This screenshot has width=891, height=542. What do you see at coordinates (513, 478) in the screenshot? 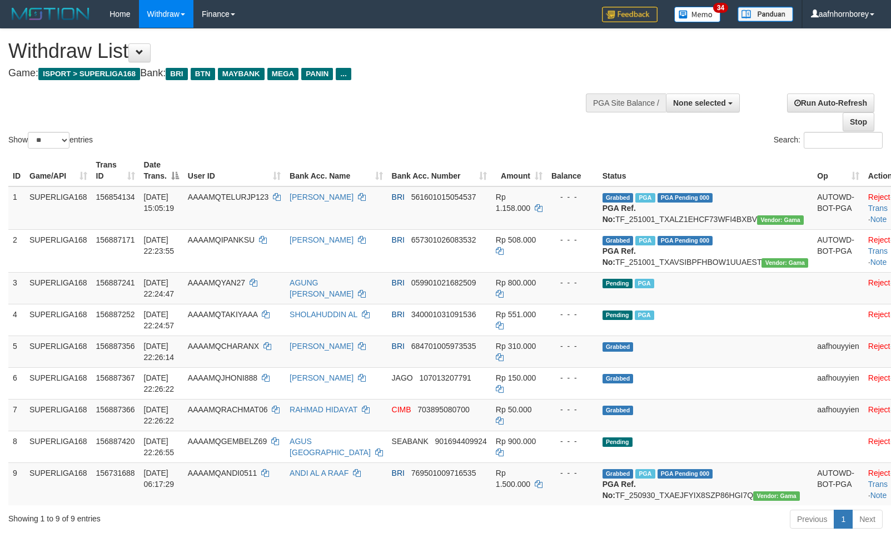
I see `span: Rp 1.500.000` at bounding box center [513, 478].